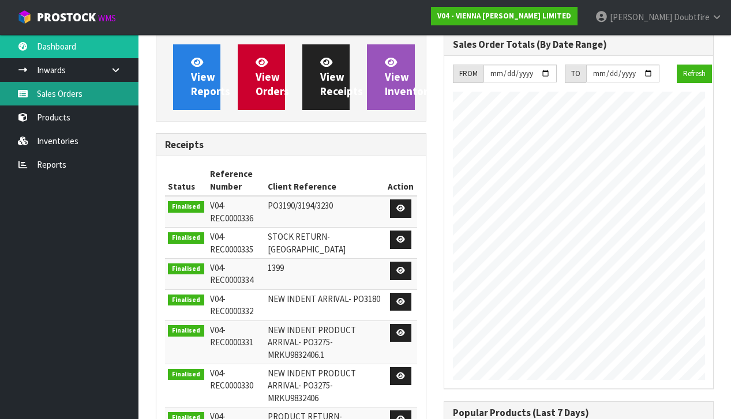  I want to click on button: Refresh, so click(694, 74).